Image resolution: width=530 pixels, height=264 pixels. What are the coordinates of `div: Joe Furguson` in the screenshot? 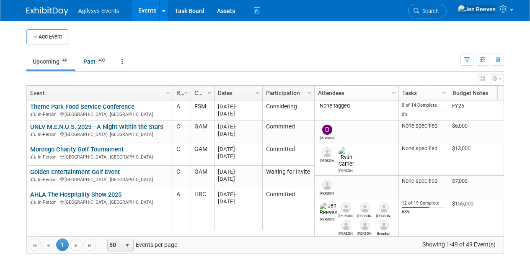 It's located at (364, 215).